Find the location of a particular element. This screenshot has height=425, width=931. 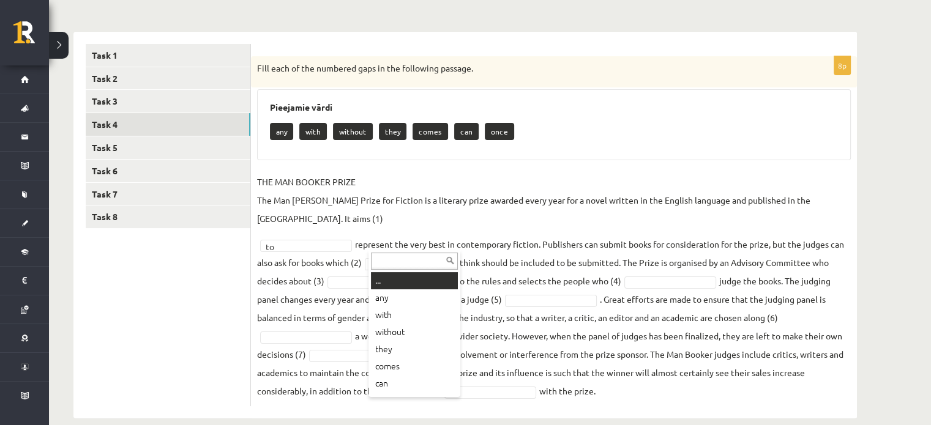

div: they is located at coordinates (414, 349).